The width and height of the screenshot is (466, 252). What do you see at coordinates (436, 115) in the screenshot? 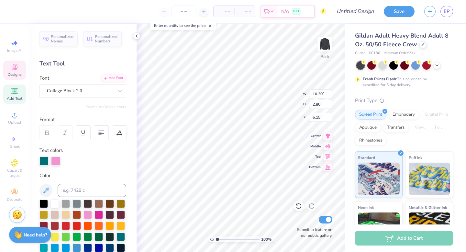
I see `div: Digital Print` at bounding box center [436, 115].